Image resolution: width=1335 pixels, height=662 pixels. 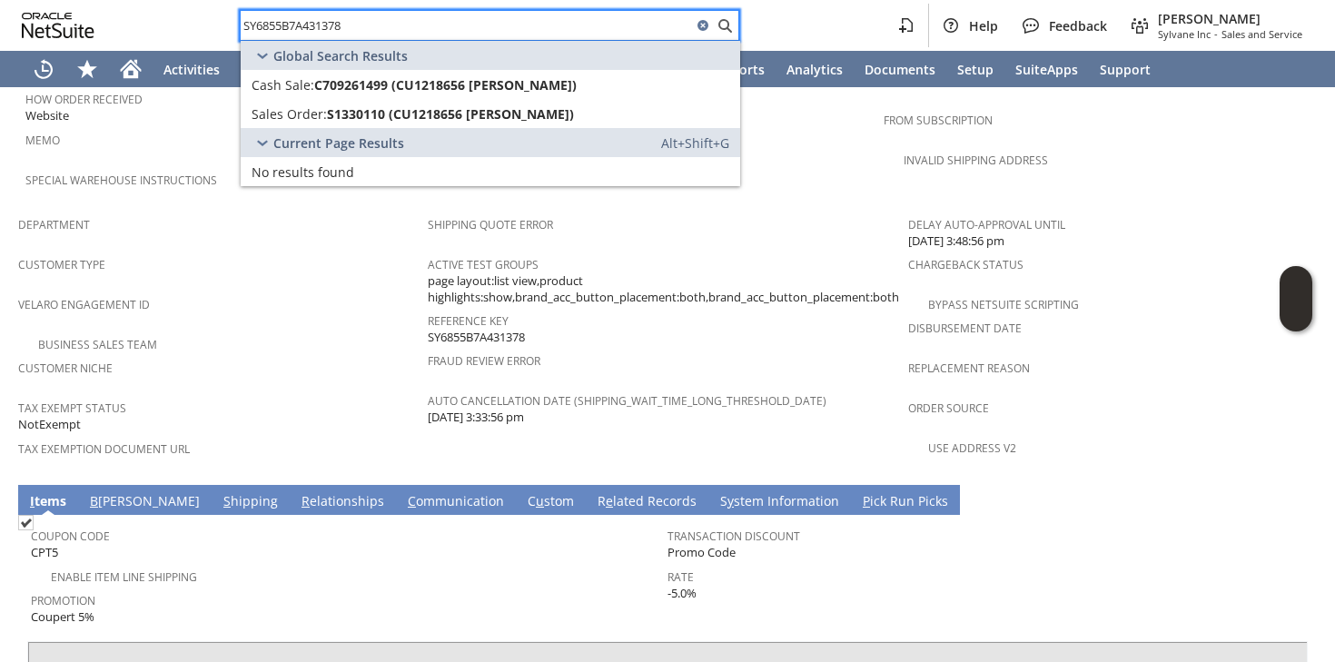 What do you see at coordinates (104, 449) in the screenshot?
I see `a: Tax Exemption Document URL` at bounding box center [104, 449].